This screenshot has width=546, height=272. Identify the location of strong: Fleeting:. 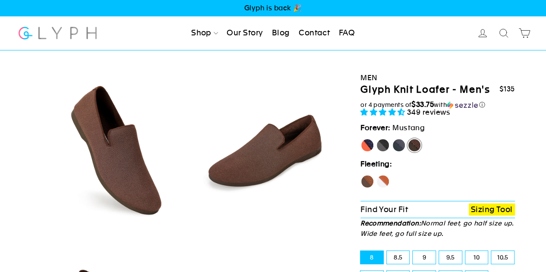
(376, 164).